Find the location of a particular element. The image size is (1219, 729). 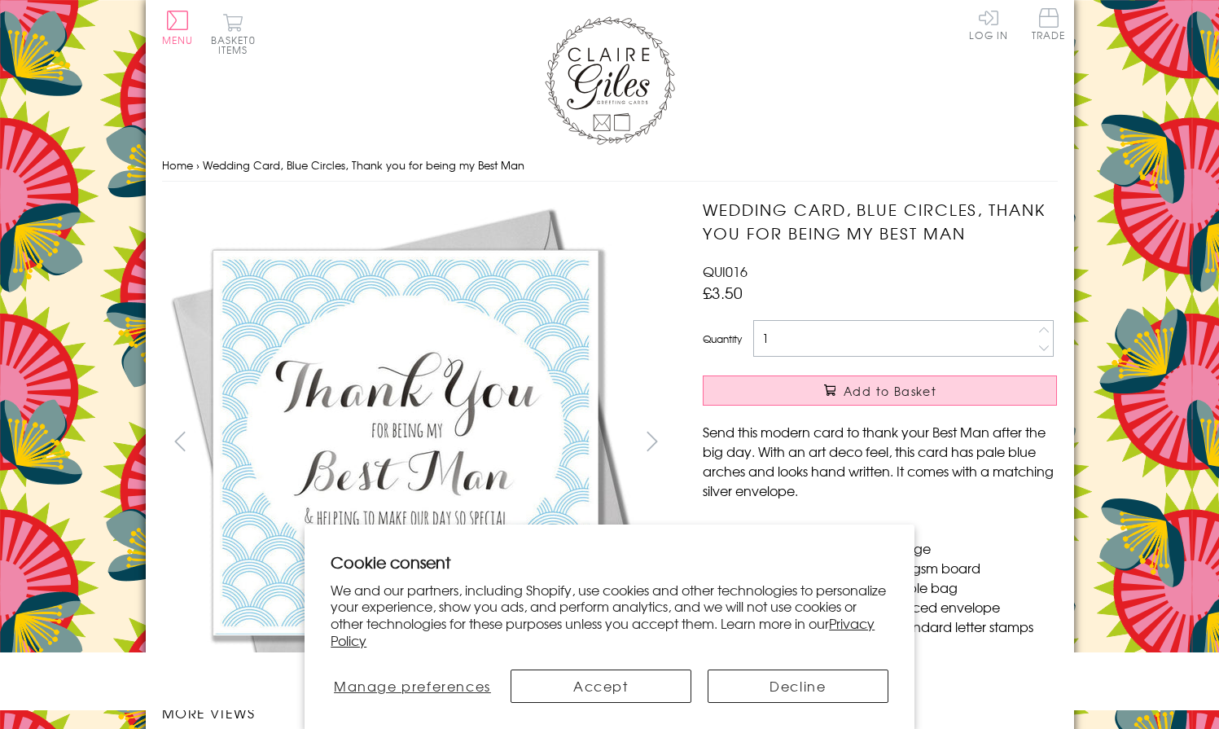

h2: Cookie consent is located at coordinates (609, 562).